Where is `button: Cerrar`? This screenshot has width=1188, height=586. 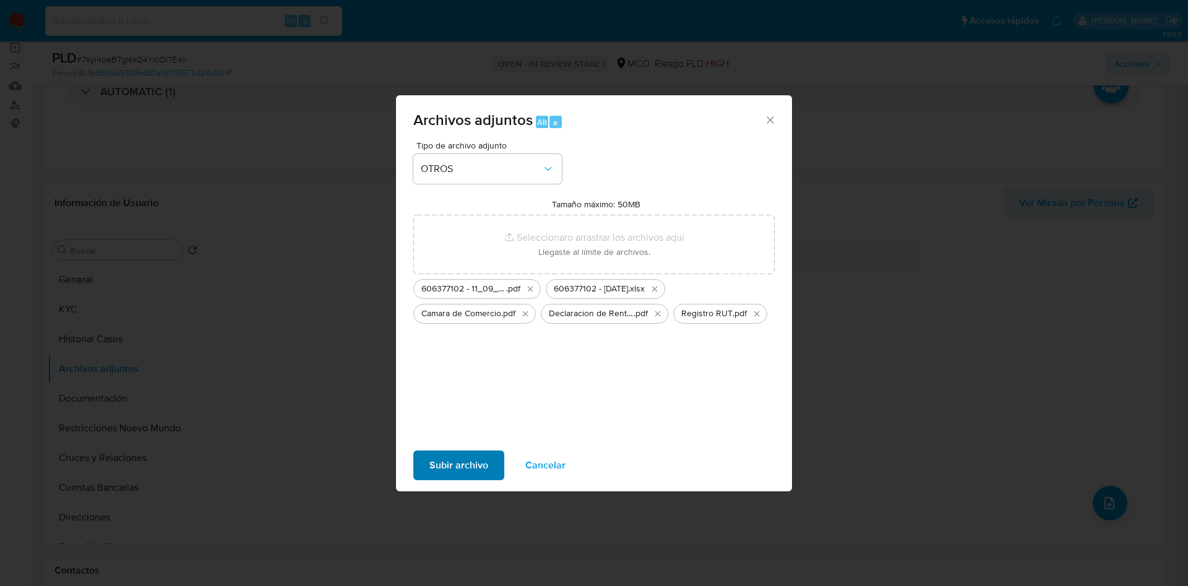 button: Cerrar is located at coordinates (770, 119).